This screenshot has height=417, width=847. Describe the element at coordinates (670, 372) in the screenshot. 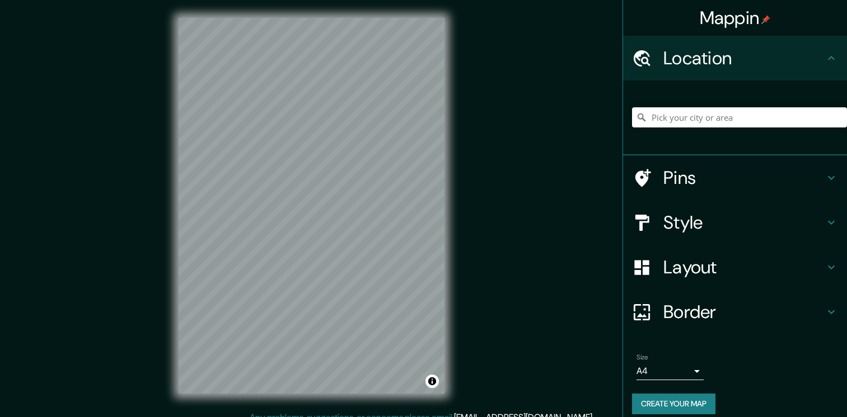

I see `div: A4` at that location.